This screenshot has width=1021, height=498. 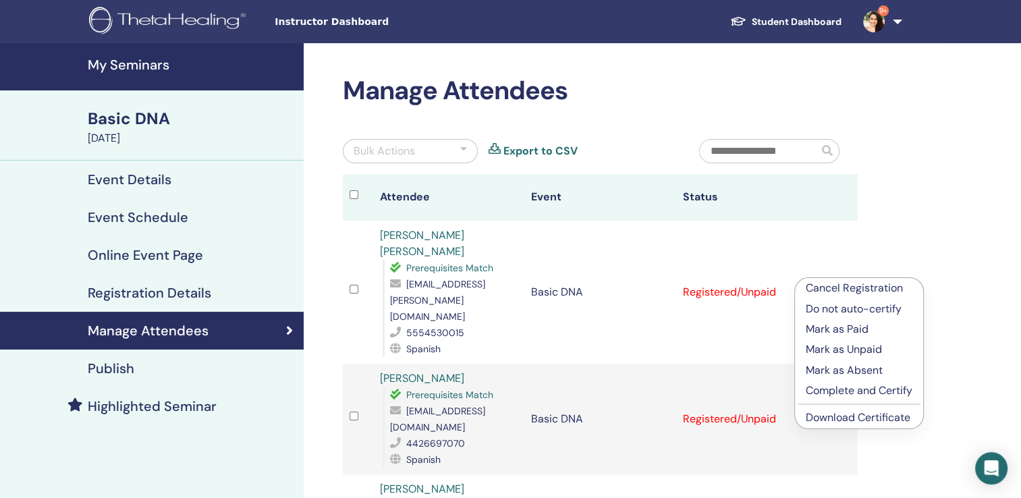 I want to click on h2: Manage Attendees, so click(x=600, y=91).